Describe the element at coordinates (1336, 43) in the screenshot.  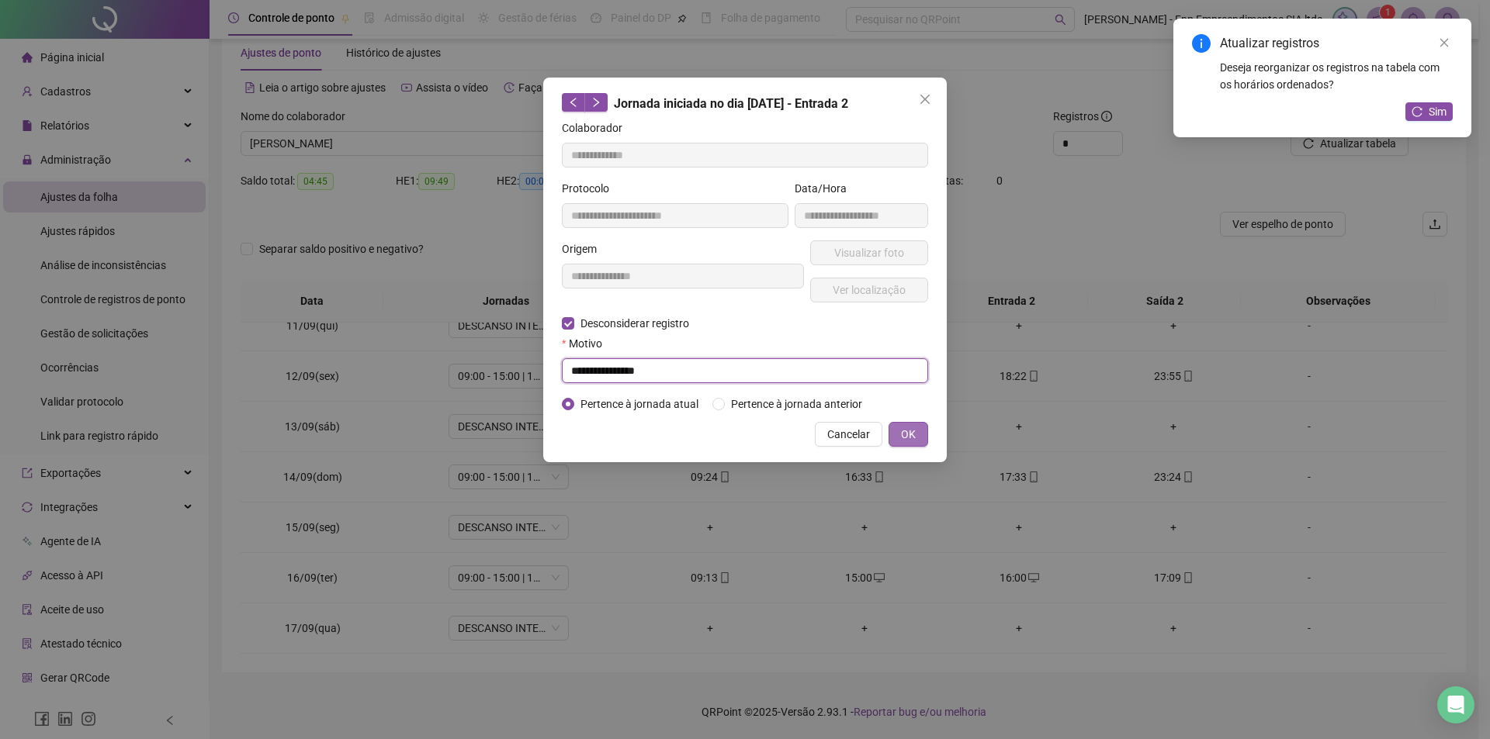
I see `div: Atualizar registros` at that location.